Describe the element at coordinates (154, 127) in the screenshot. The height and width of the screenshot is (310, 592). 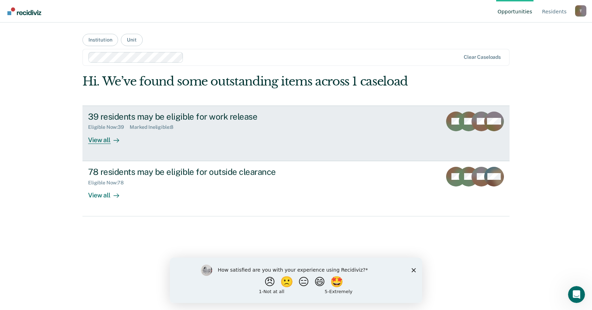
I see `div: Marked Ineligible : 8` at that location.